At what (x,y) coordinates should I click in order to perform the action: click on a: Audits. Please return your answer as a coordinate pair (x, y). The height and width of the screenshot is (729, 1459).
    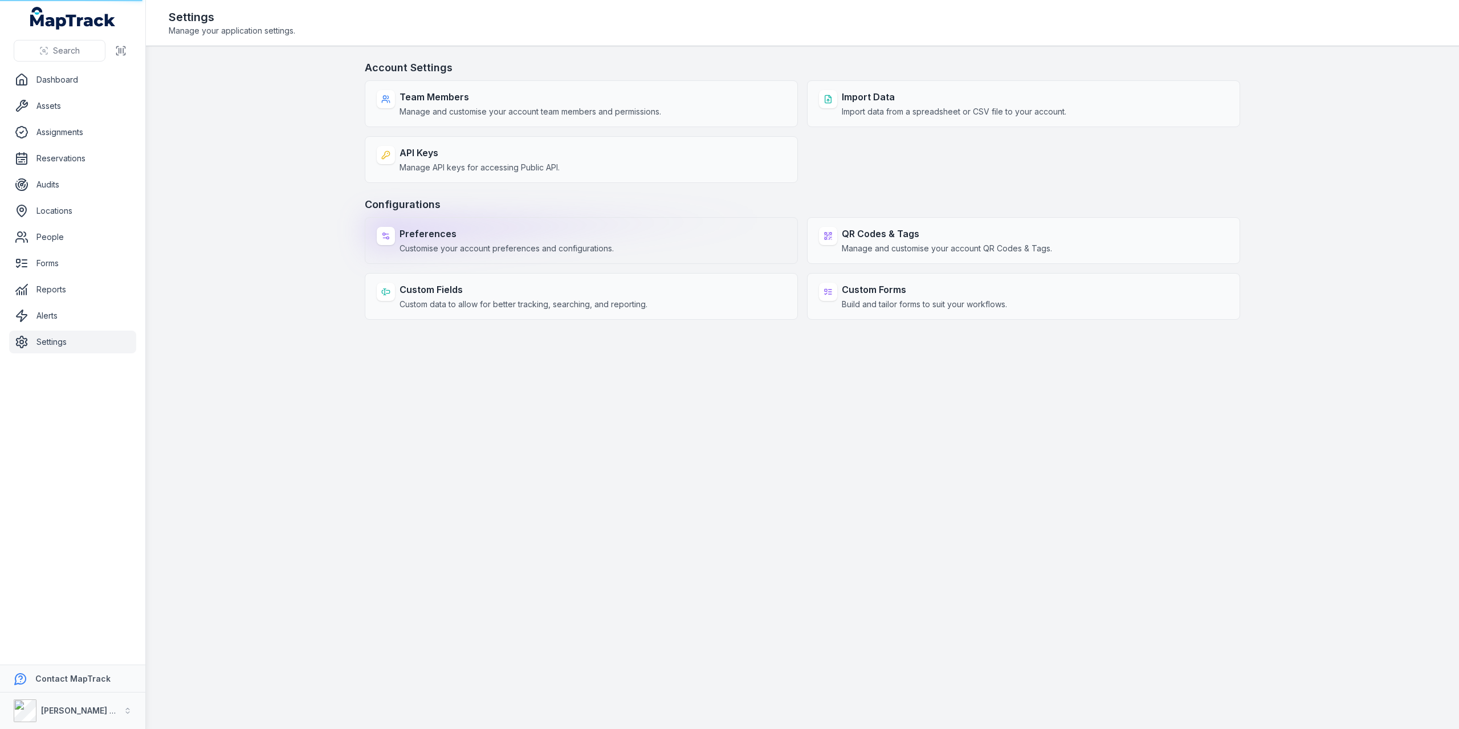
    Looking at the image, I should click on (72, 185).